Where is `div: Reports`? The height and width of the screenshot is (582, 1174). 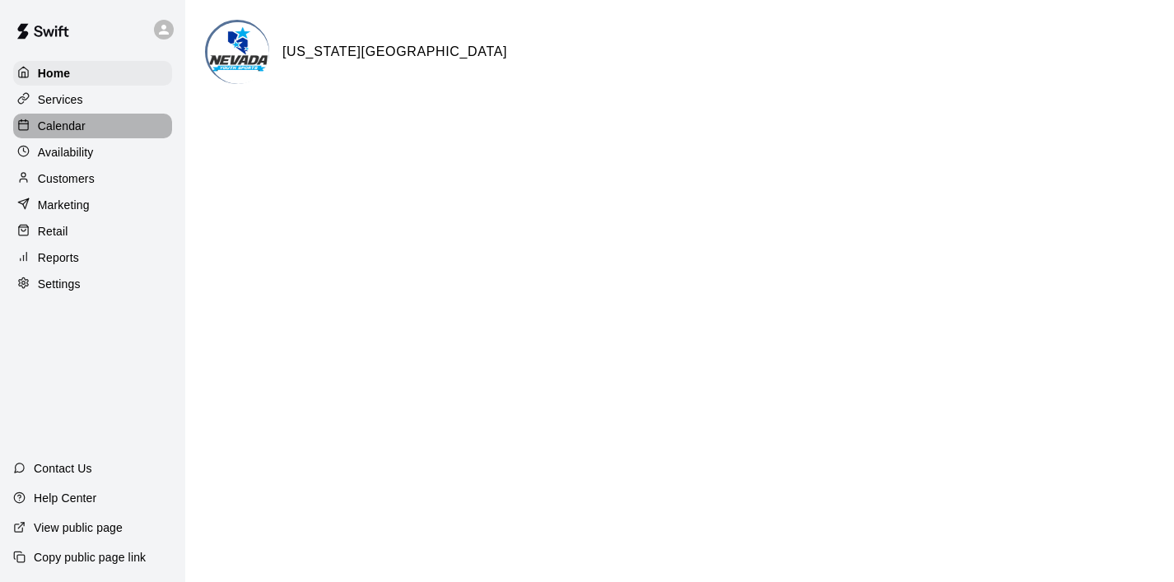 div: Reports is located at coordinates (92, 258).